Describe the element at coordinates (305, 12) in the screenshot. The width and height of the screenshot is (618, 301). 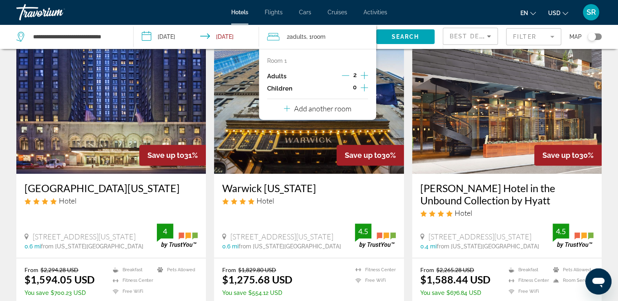
I see `a: Cars` at that location.